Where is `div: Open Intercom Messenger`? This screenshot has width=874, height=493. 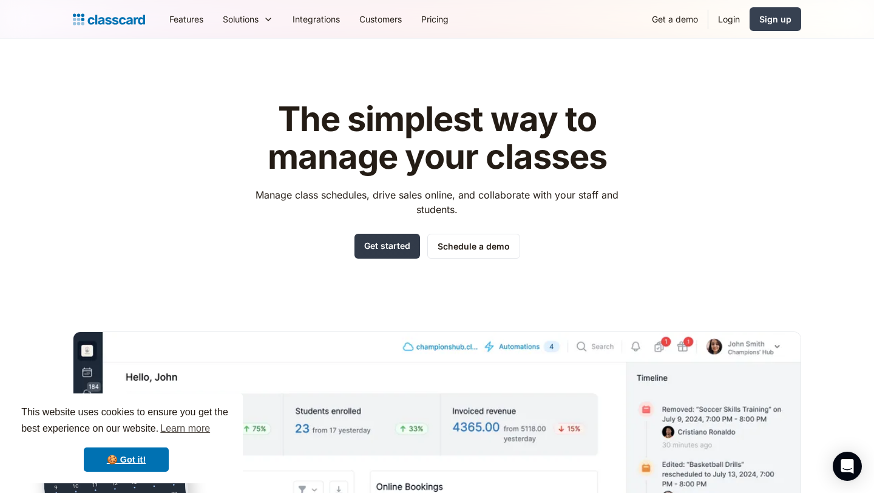 div: Open Intercom Messenger is located at coordinates (847, 466).